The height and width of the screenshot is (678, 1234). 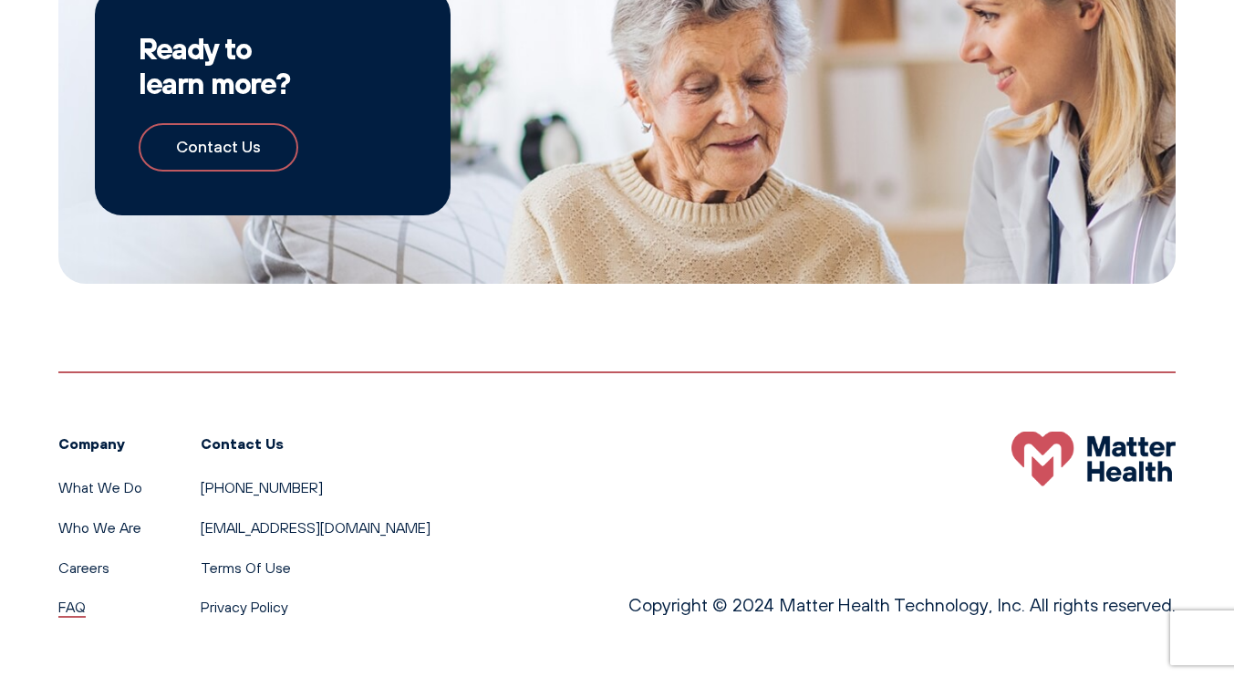 I want to click on a: Privacy Policy, so click(x=244, y=607).